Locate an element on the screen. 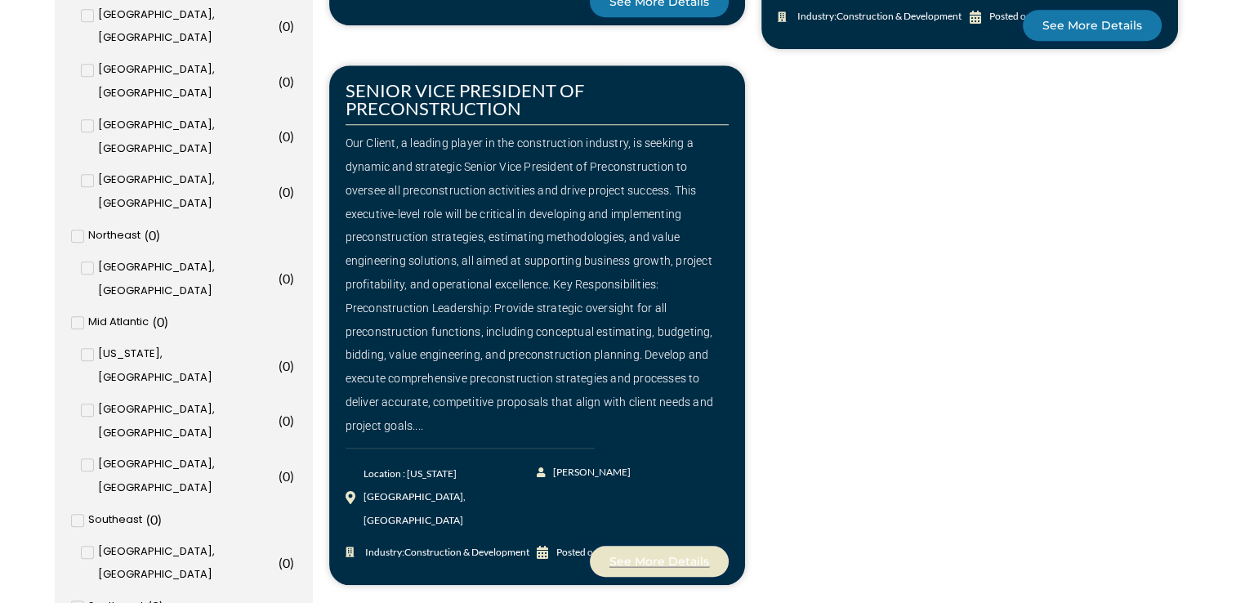 The image size is (1236, 603). div: Our Client, a leading player in the construction industry, is seeking a dynamic and strategic Sen... is located at coordinates (537, 284).